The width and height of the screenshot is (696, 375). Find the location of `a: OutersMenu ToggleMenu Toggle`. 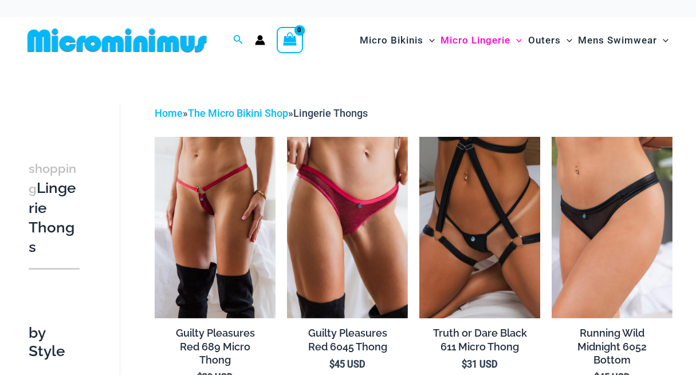

a: OutersMenu ToggleMenu Toggle is located at coordinates (550, 40).